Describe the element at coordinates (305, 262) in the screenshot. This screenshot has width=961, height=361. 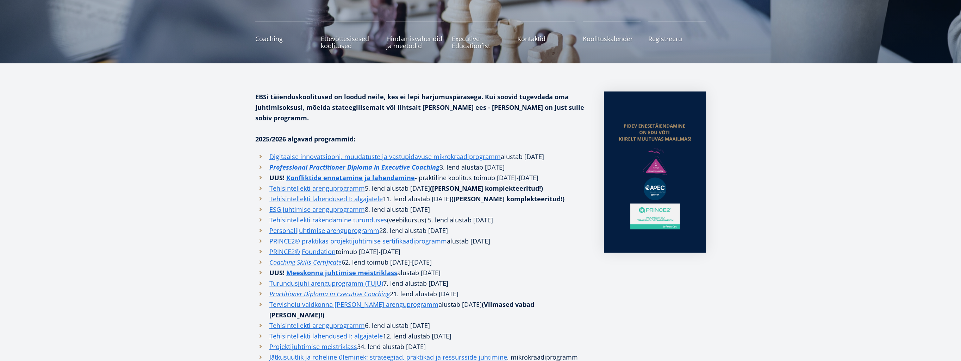
I see `a: Coaching Skills Certificate` at that location.